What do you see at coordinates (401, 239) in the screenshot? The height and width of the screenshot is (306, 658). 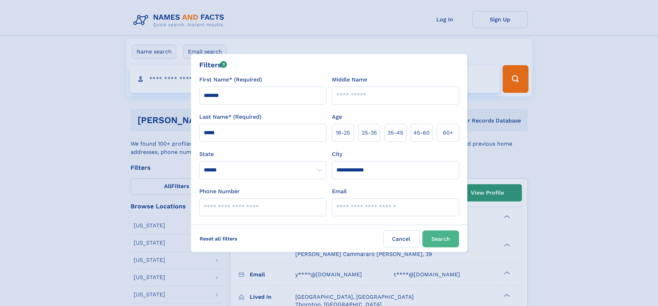 I see `label: Cancel` at bounding box center [401, 239].